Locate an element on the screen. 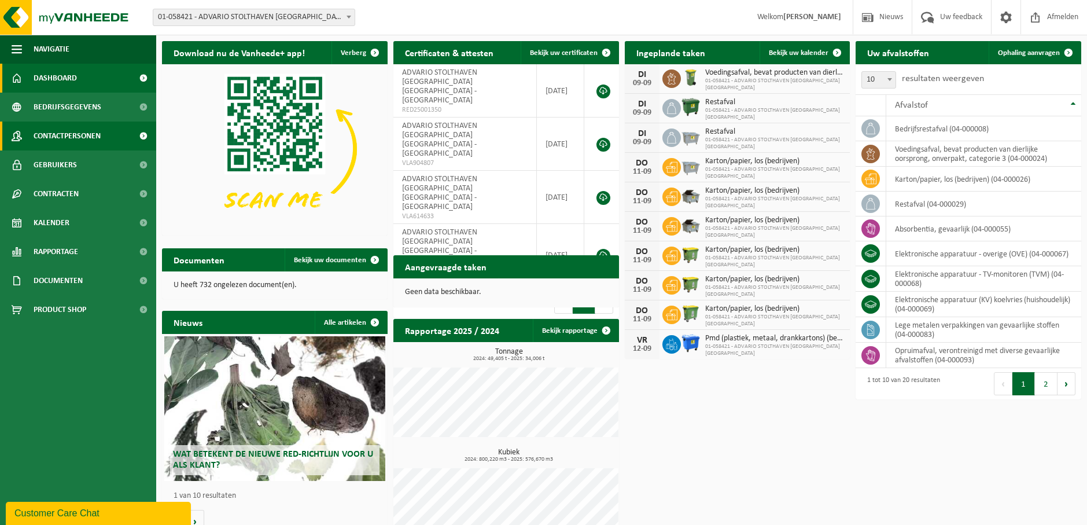 The image size is (1087, 525). div: 12-09 is located at coordinates (642, 349).